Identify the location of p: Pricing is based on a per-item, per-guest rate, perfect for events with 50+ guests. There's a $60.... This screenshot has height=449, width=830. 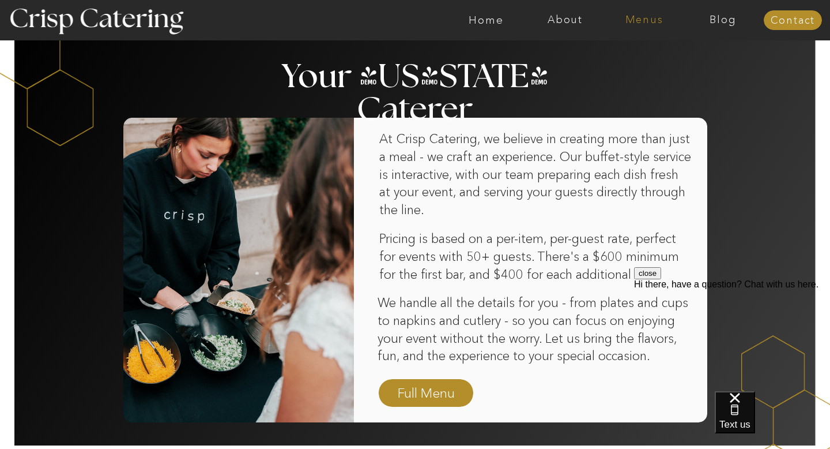
(536, 257).